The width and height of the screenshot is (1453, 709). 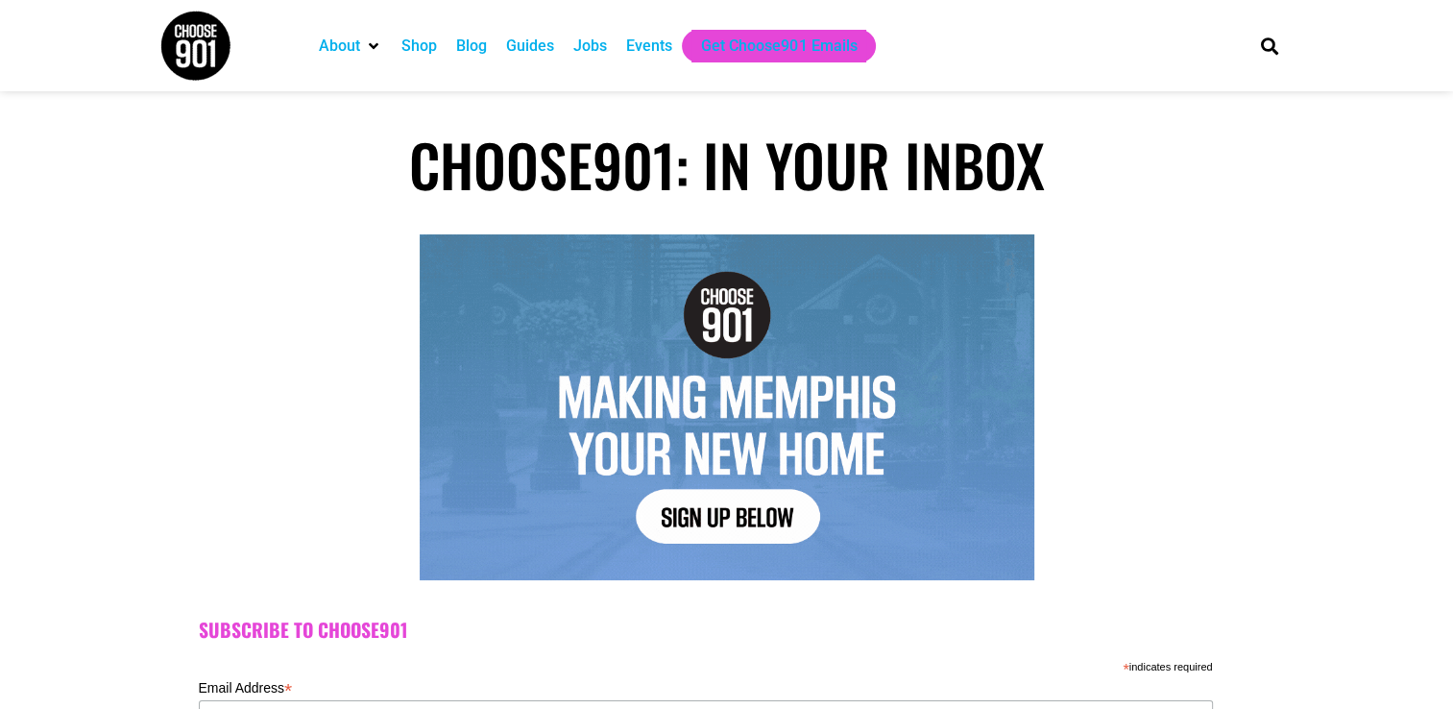 I want to click on label: Email Address, so click(x=706, y=686).